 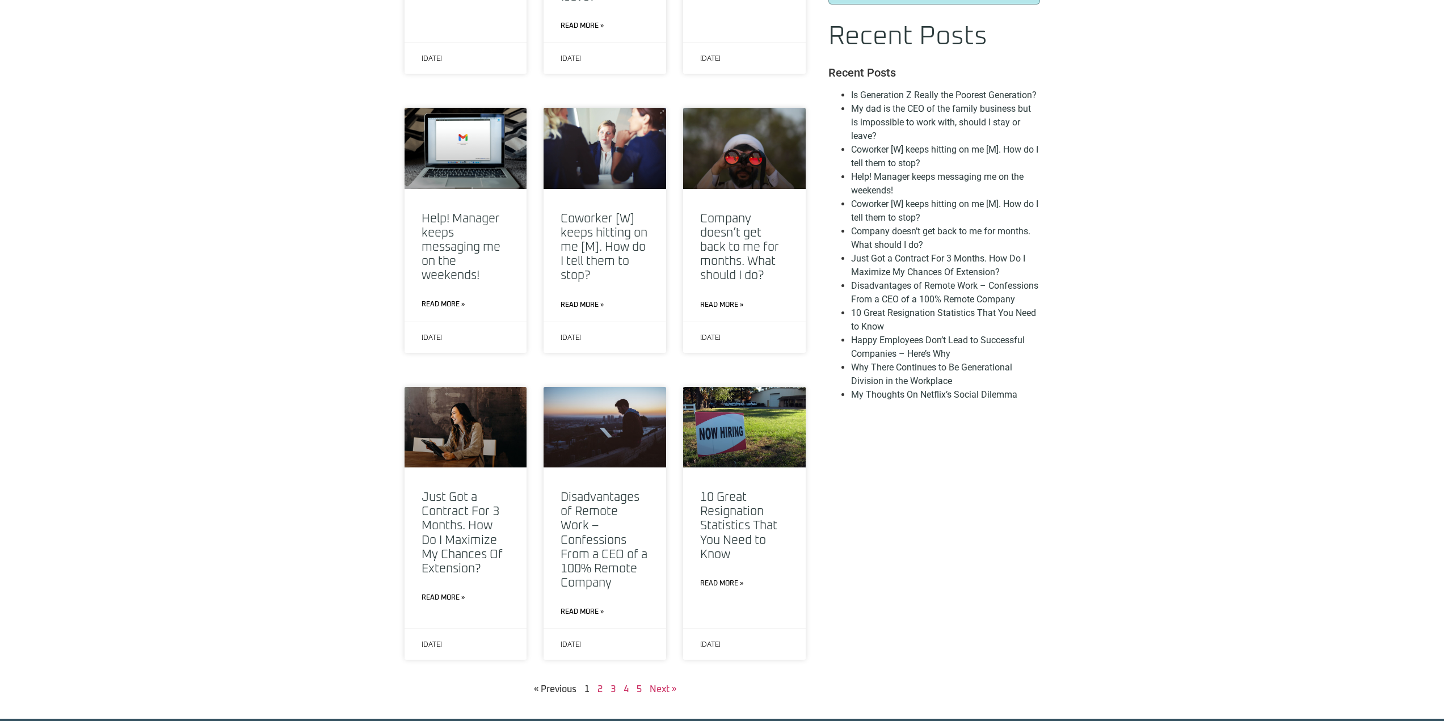 What do you see at coordinates (722, 584) in the screenshot?
I see `a: Read more about 10 Great Resignation Statistics That You Need to Know` at bounding box center [722, 584].